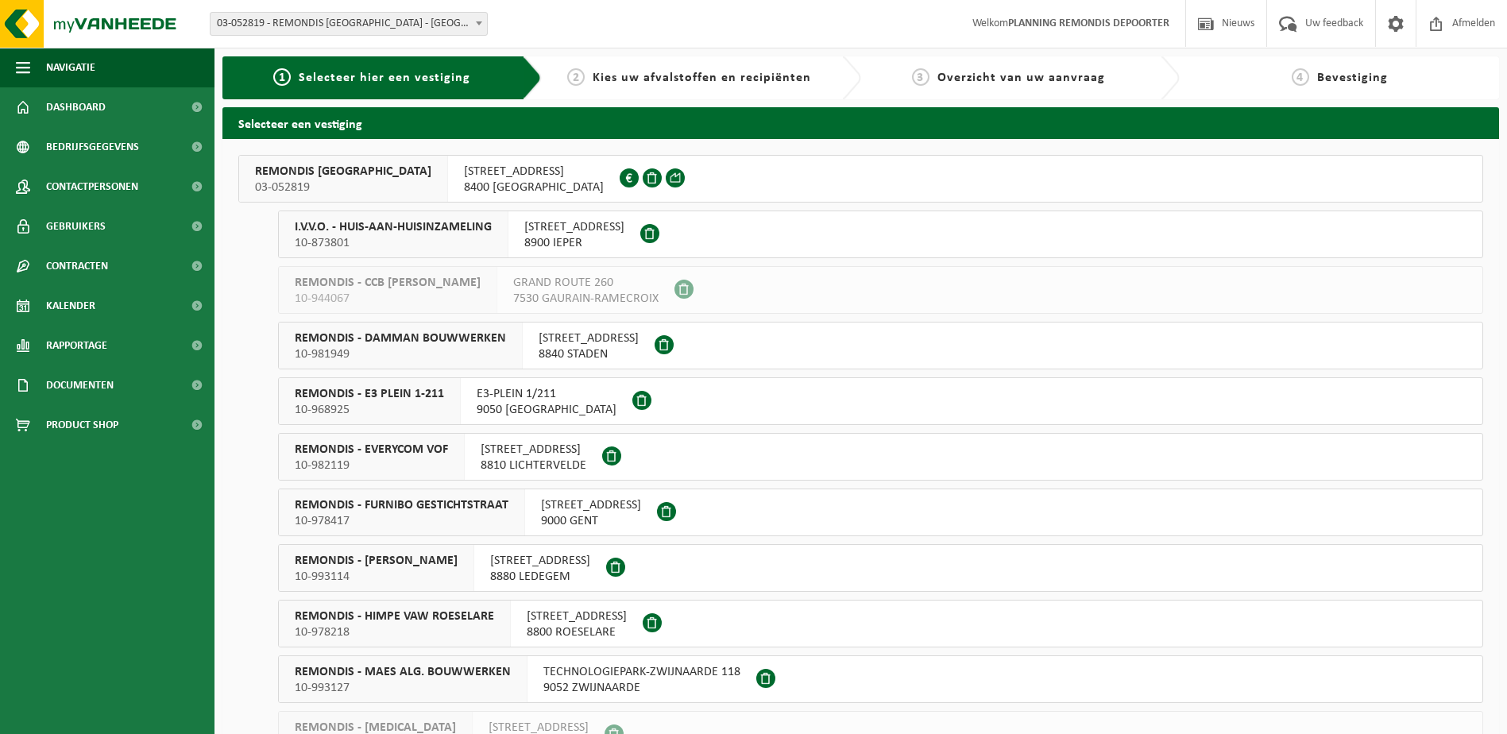 Image resolution: width=1507 pixels, height=734 pixels. What do you see at coordinates (77, 266) in the screenshot?
I see `span: Contracten` at bounding box center [77, 266].